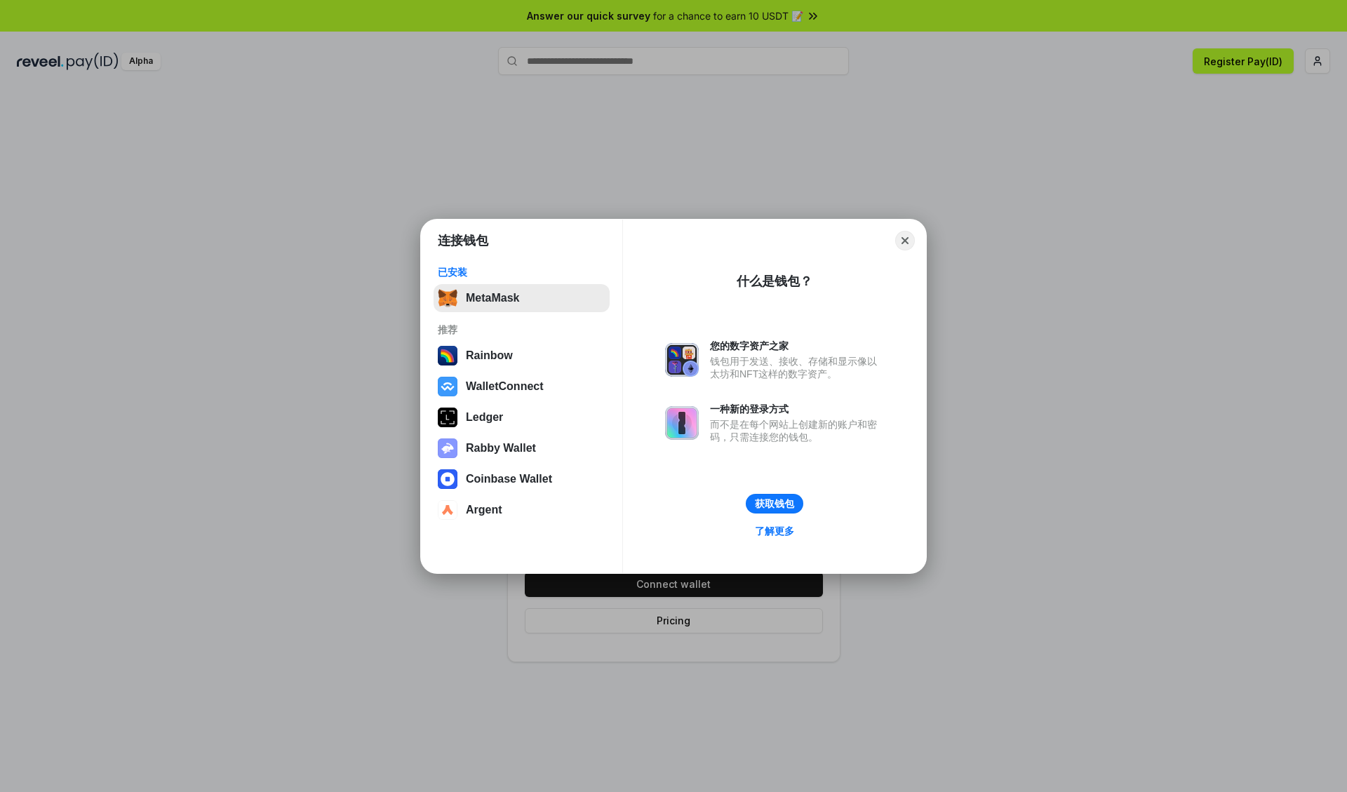  I want to click on img: svg+xml,%3Csvg%20width%3D%22120%22%20height%3D%22120%22%20viewBox%3D%220%200%20120%20120%22%20fil..., so click(448, 356).